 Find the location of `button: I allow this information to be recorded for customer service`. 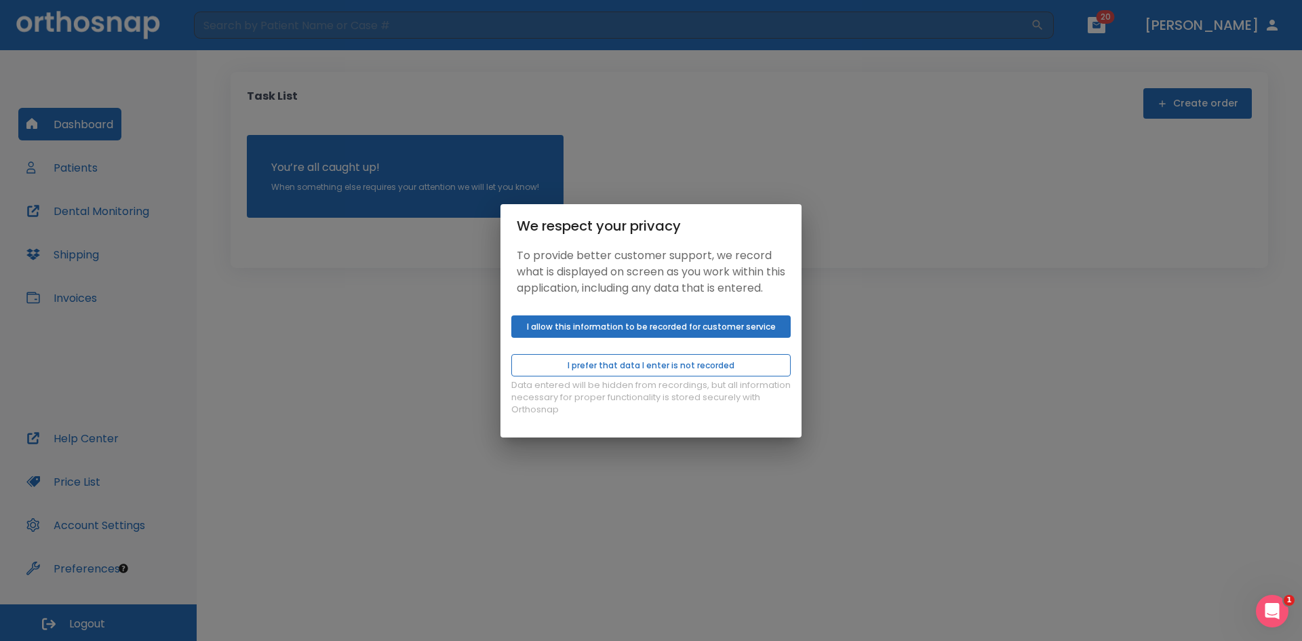

button: I allow this information to be recorded for customer service is located at coordinates (651, 326).